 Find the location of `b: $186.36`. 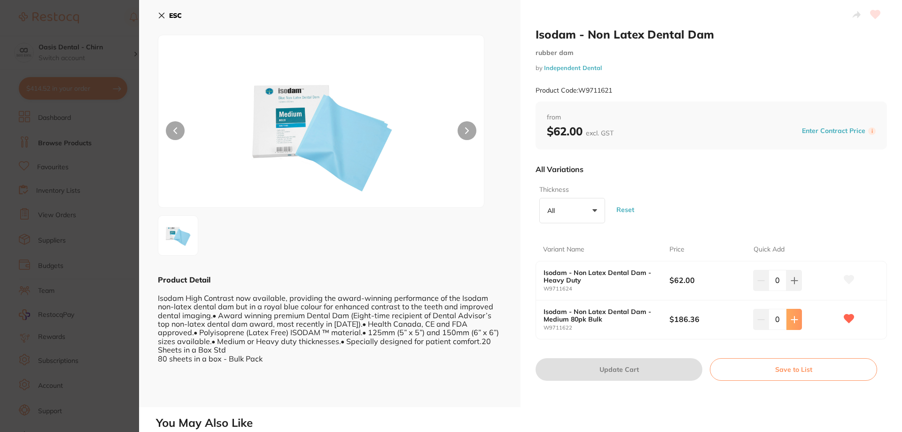

b: $186.36 is located at coordinates (707, 319).